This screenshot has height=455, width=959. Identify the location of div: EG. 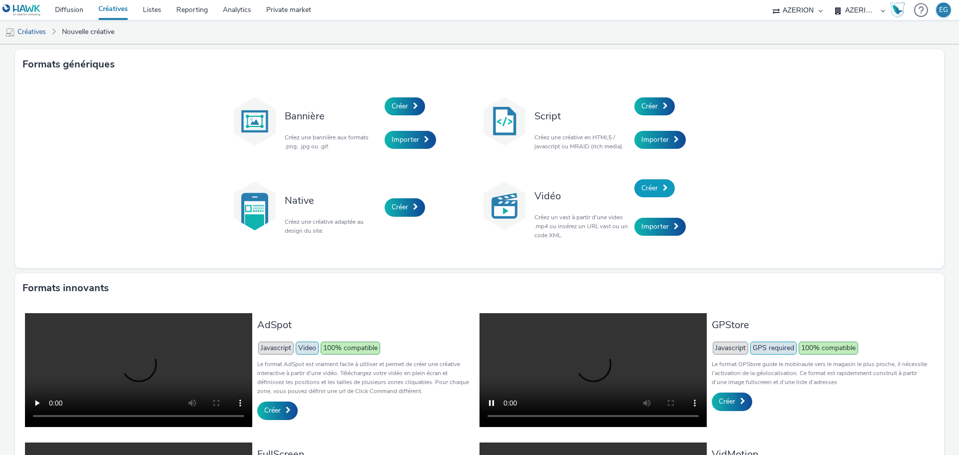
(944, 10).